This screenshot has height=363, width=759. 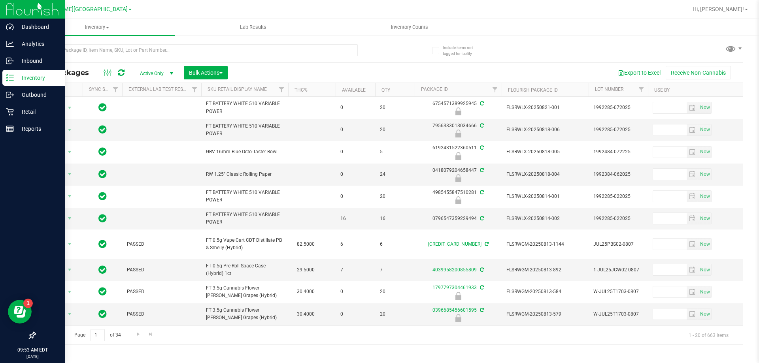 What do you see at coordinates (253, 27) in the screenshot?
I see `span: Lab Results` at bounding box center [253, 27].